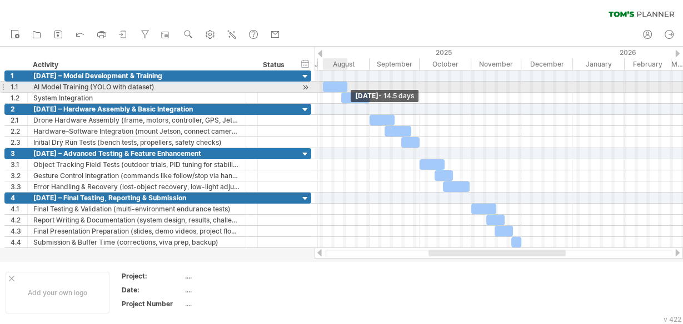 Image resolution: width=683 pixels, height=324 pixels. What do you see at coordinates (137, 164) in the screenshot?
I see `div: Object Tracking Field Tests (outdoor trials, PID tuning for stability)` at bounding box center [137, 164].